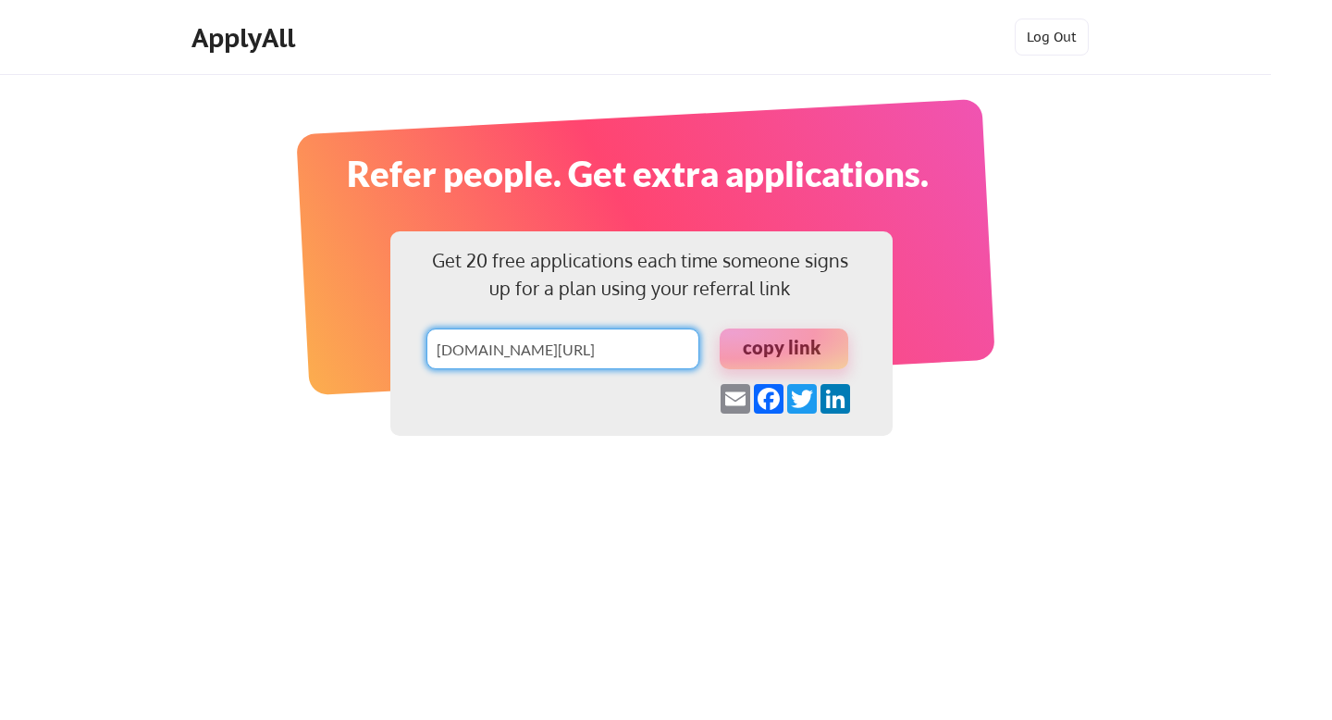 The image size is (1332, 720). What do you see at coordinates (1052, 37) in the screenshot?
I see `button: Log Out` at bounding box center [1052, 37].